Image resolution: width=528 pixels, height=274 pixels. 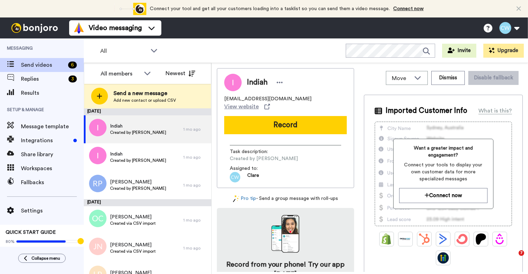 What do you see at coordinates (443, 239) in the screenshot?
I see `img: ActiveCampaign` at bounding box center [443, 239].